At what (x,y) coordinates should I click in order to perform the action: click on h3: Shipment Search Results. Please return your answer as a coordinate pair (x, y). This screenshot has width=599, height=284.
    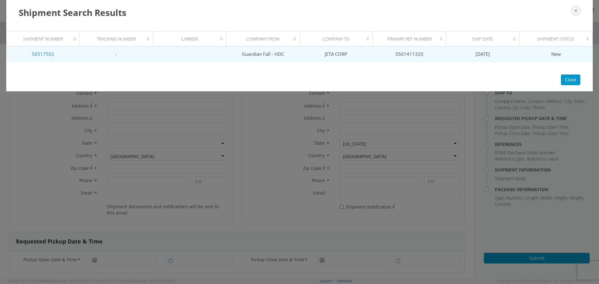
    Looking at the image, I should click on (299, 12).